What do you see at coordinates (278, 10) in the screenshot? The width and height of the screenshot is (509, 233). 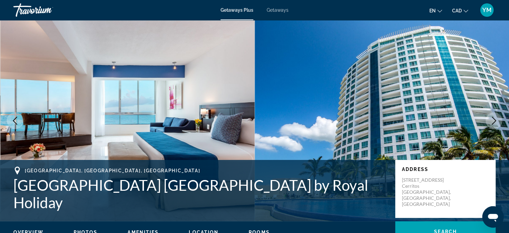 I see `a: Getaways` at bounding box center [278, 10].